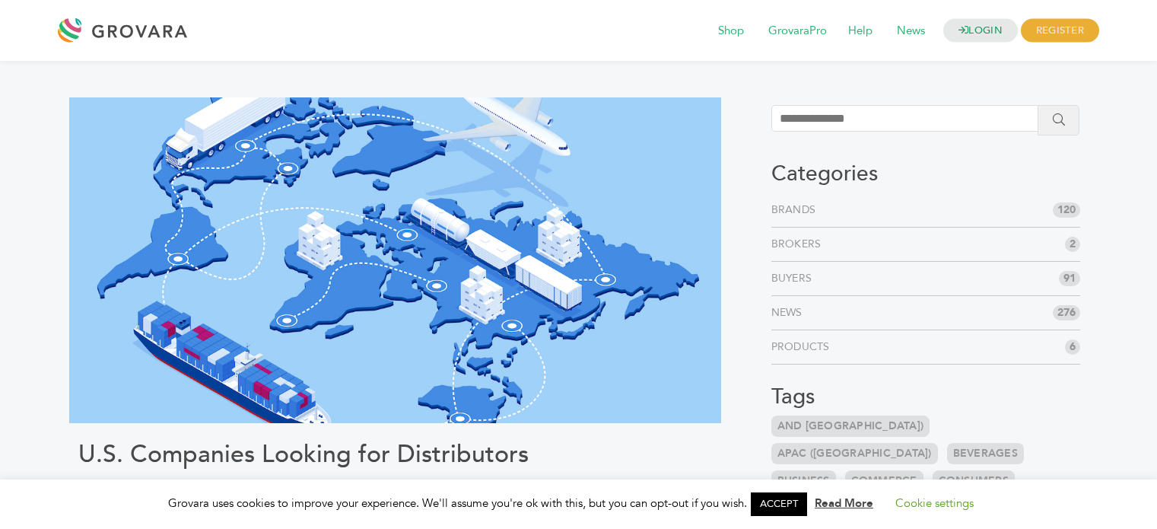  Describe the element at coordinates (973, 481) in the screenshot. I see `a: Consumers` at that location.